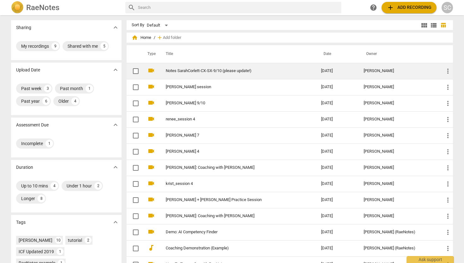 This screenshot has width=464, height=263. Describe the element at coordinates (141, 38) in the screenshot. I see `span: Home` at that location.